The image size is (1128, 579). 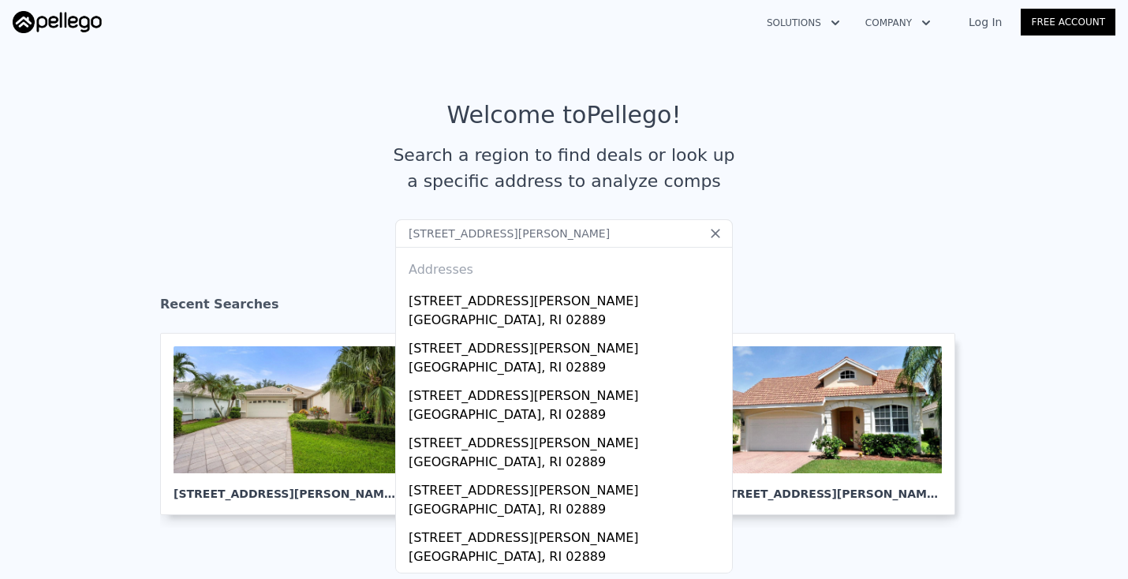 I want to click on div: Welcome to Pellego !, so click(x=564, y=115).